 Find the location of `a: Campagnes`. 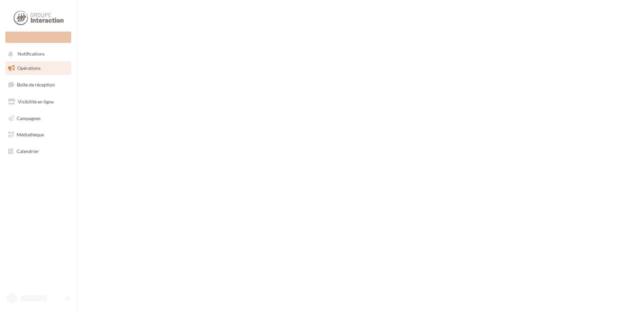

a: Campagnes is located at coordinates (38, 118).